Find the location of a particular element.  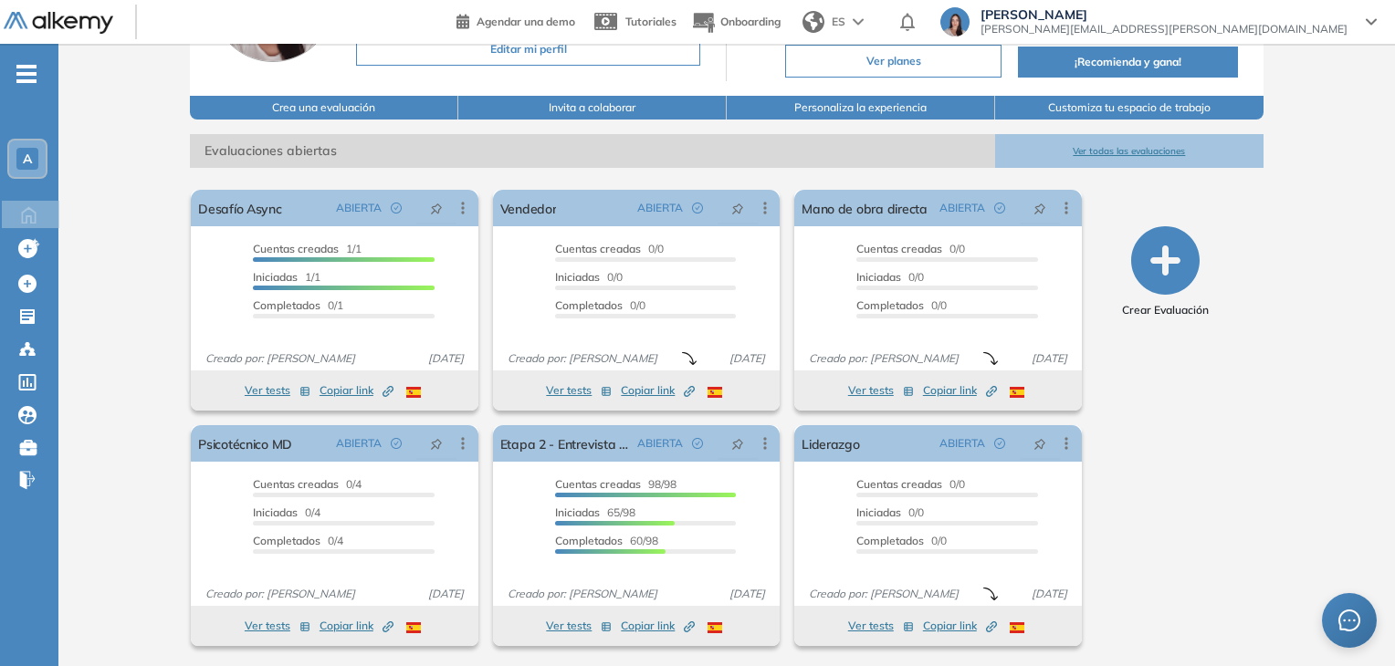

span: A is located at coordinates (27, 159).